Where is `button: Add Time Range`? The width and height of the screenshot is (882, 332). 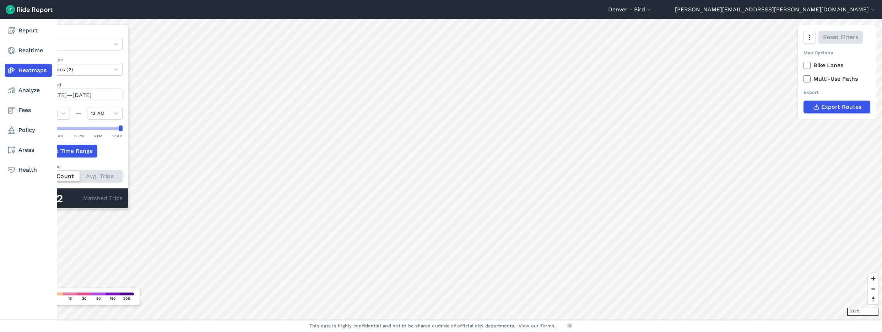 button: Add Time Range is located at coordinates (66, 151).